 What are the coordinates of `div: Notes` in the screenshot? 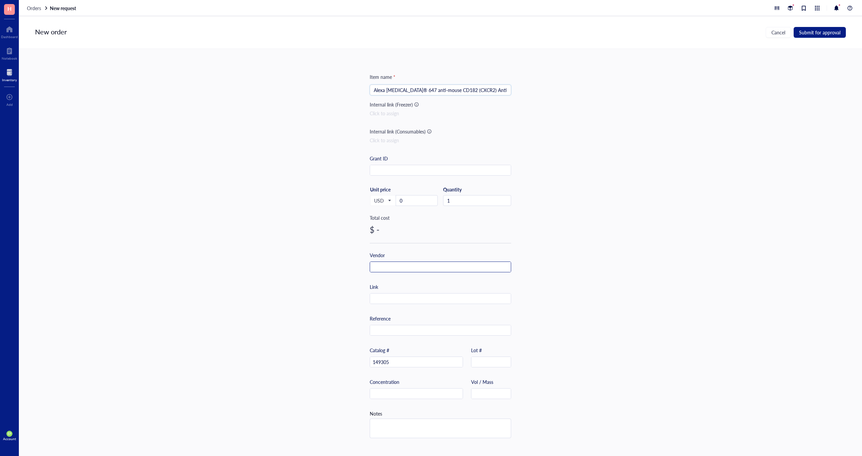 It's located at (376, 413).